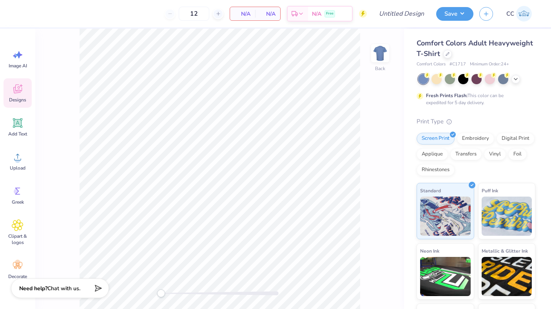 This screenshot has height=309, width=551. What do you see at coordinates (431, 64) in the screenshot?
I see `span: Comfort Colors` at bounding box center [431, 64].